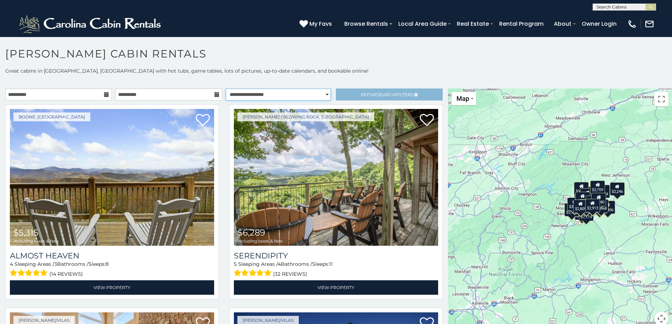 The image size is (672, 324). What do you see at coordinates (581, 206) in the screenshot?
I see `div: $2,809` at bounding box center [581, 206].